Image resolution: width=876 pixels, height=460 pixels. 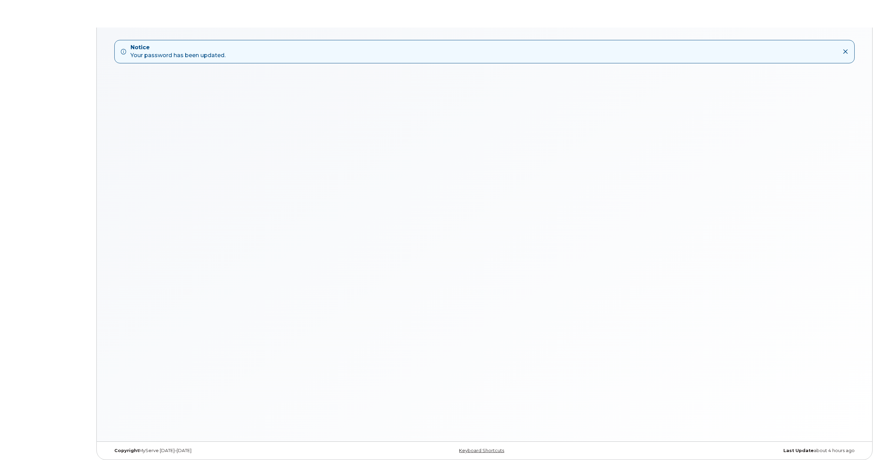 What do you see at coordinates (482, 451) in the screenshot?
I see `a: Keyboard Shortcuts` at bounding box center [482, 451].